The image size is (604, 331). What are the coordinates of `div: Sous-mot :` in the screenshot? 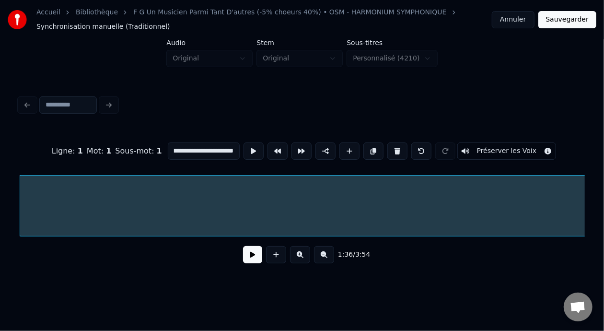 It's located at (138, 151).